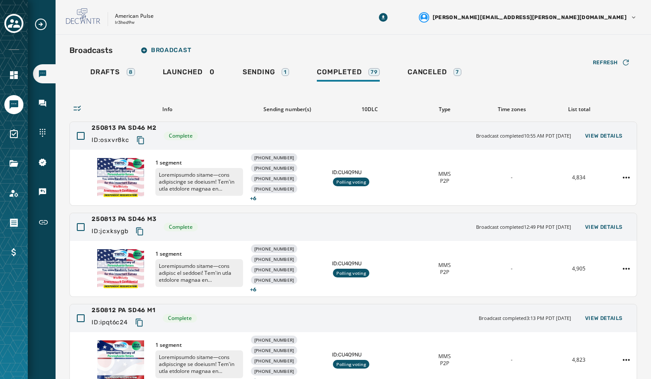  I want to click on div: 7, so click(457, 72).